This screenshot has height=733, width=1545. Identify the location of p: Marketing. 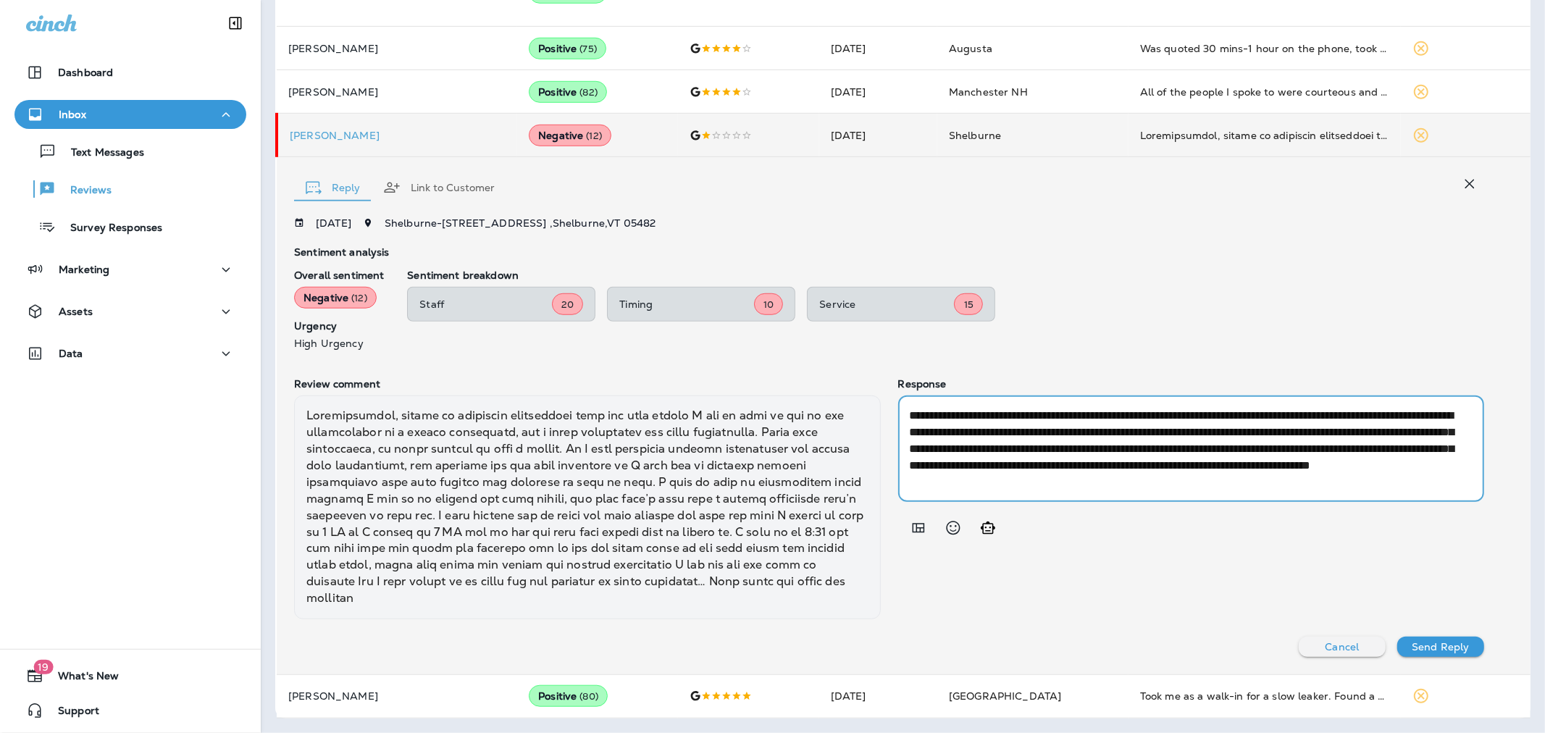
(84, 270).